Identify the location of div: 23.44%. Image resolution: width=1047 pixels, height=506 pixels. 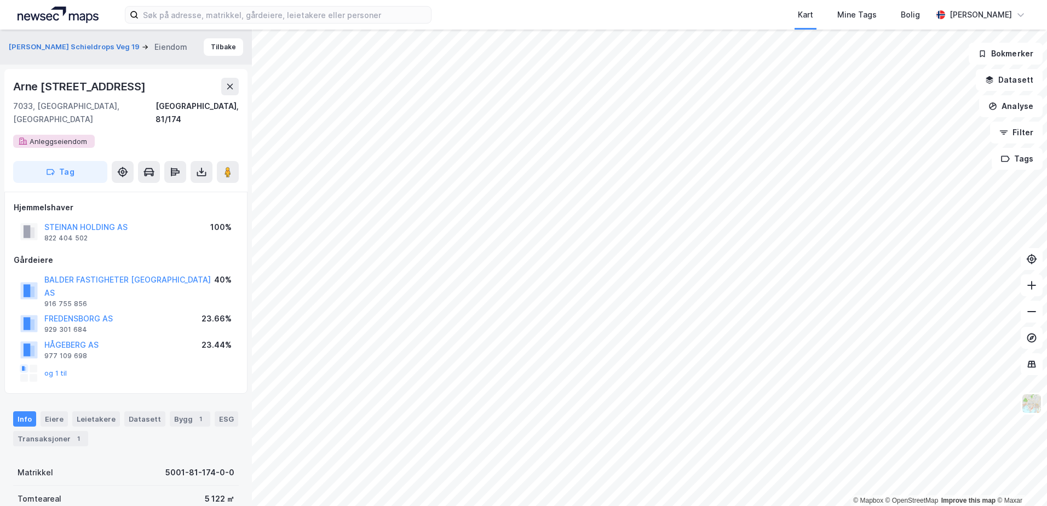
(216, 345).